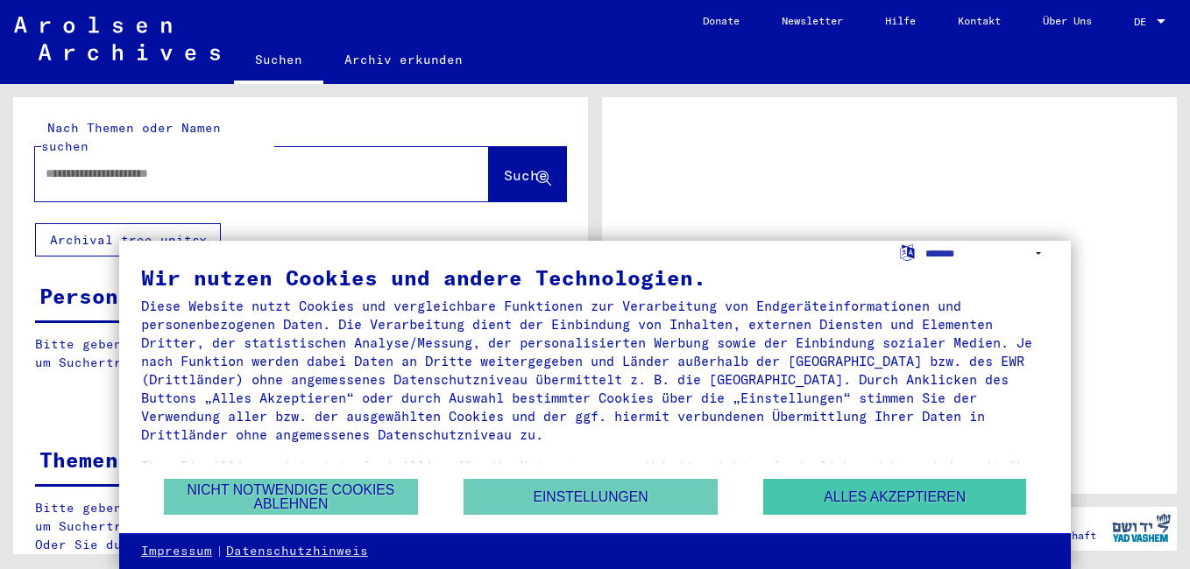 Image resolution: width=1190 pixels, height=569 pixels. What do you see at coordinates (907, 251) in the screenshot?
I see `label: Sprache auswählen` at bounding box center [907, 251].